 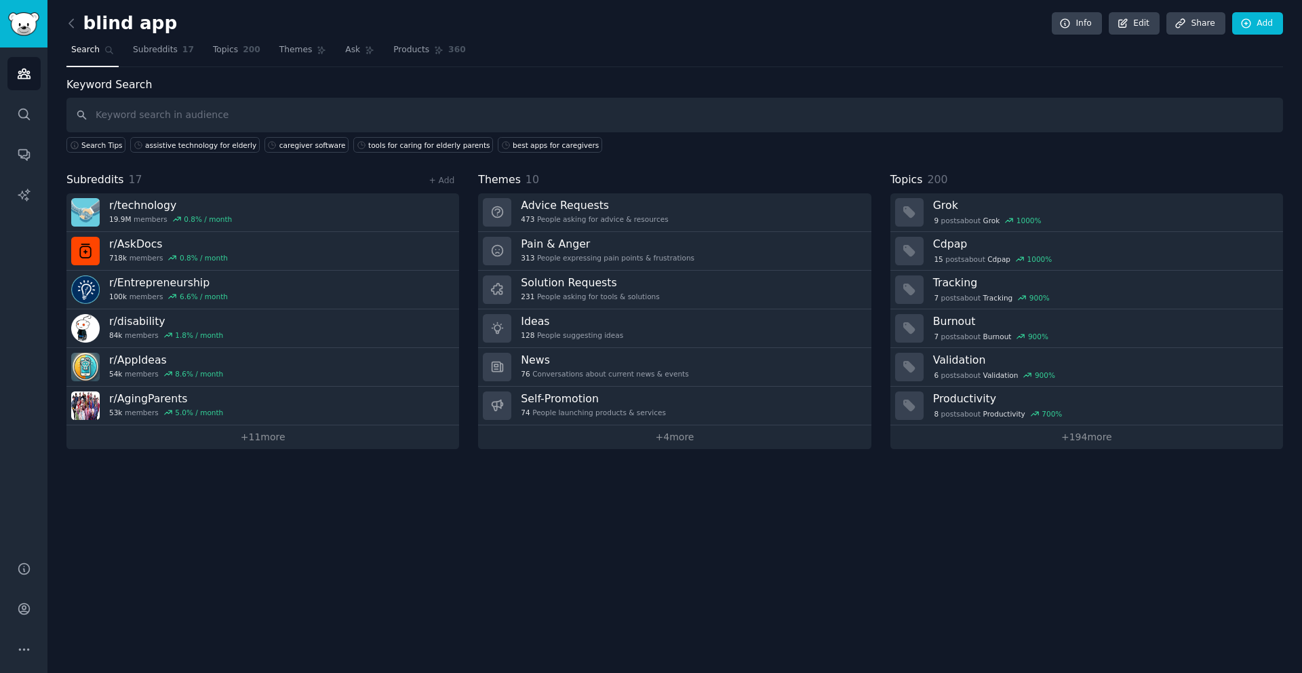 What do you see at coordinates (1103, 321) in the screenshot?
I see `h3: Burnout` at bounding box center [1103, 321].